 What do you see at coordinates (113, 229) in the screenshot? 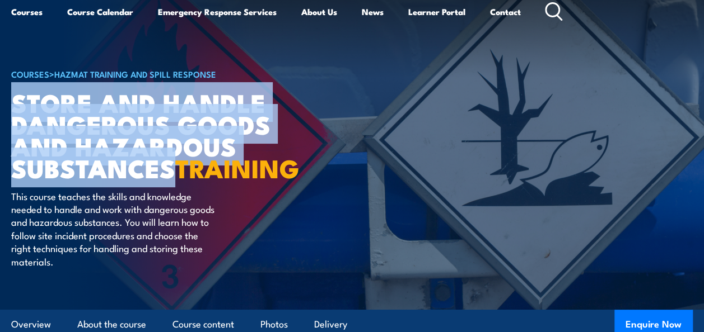
I see `p: This course teaches the skills and knowledge needed to handle and work with dangerous goods and h...` at bounding box center [113, 229].